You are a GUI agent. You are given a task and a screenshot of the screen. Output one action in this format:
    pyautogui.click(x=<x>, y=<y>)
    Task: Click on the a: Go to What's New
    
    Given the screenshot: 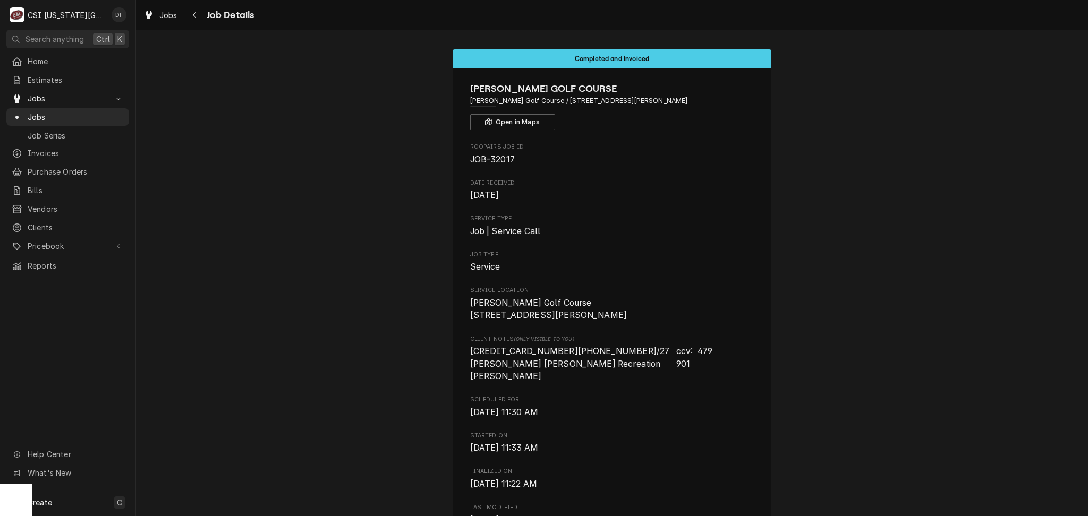 What is the action you would take?
    pyautogui.click(x=67, y=473)
    